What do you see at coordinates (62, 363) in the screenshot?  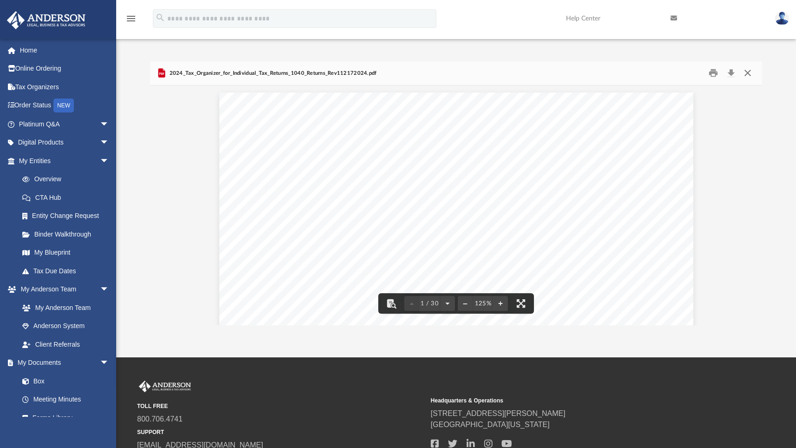 I see `a: My Documentsarrow_drop_down` at bounding box center [62, 363].